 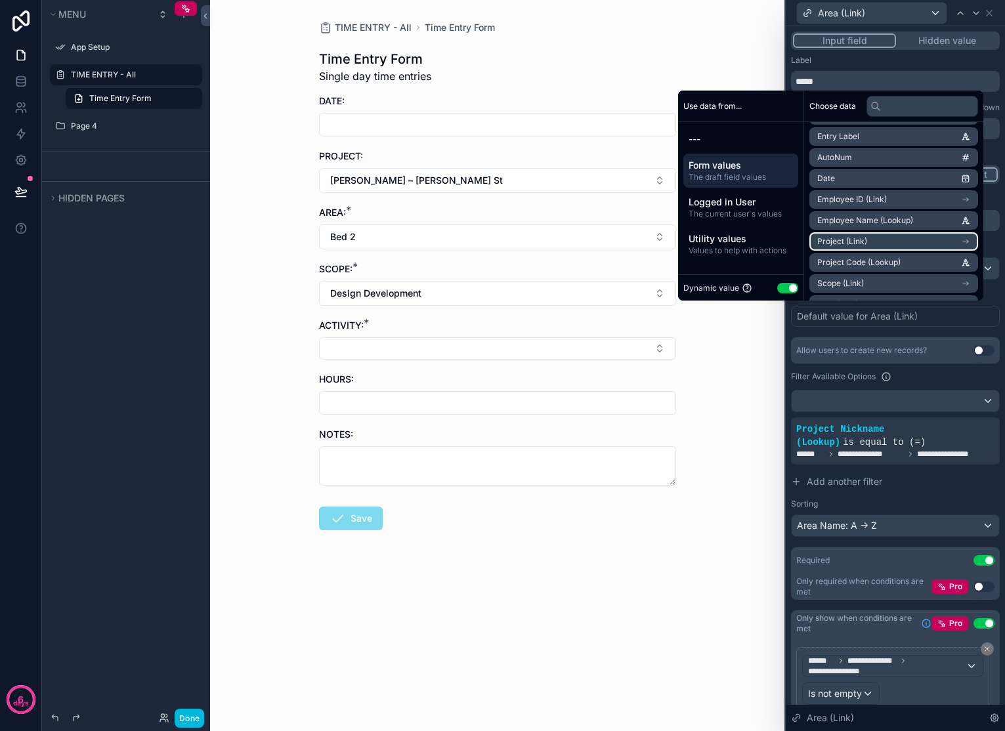 What do you see at coordinates (740, 165) in the screenshot?
I see `span: Form values` at bounding box center [740, 165].